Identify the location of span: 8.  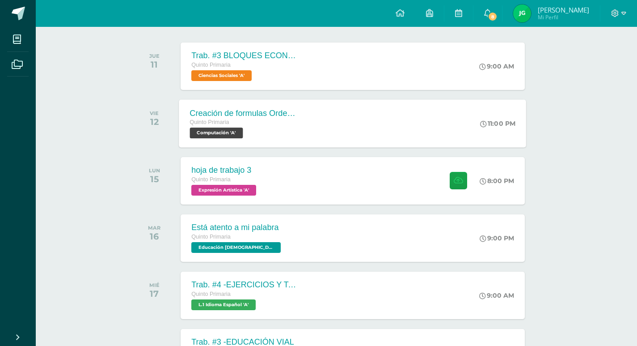
(493, 17).